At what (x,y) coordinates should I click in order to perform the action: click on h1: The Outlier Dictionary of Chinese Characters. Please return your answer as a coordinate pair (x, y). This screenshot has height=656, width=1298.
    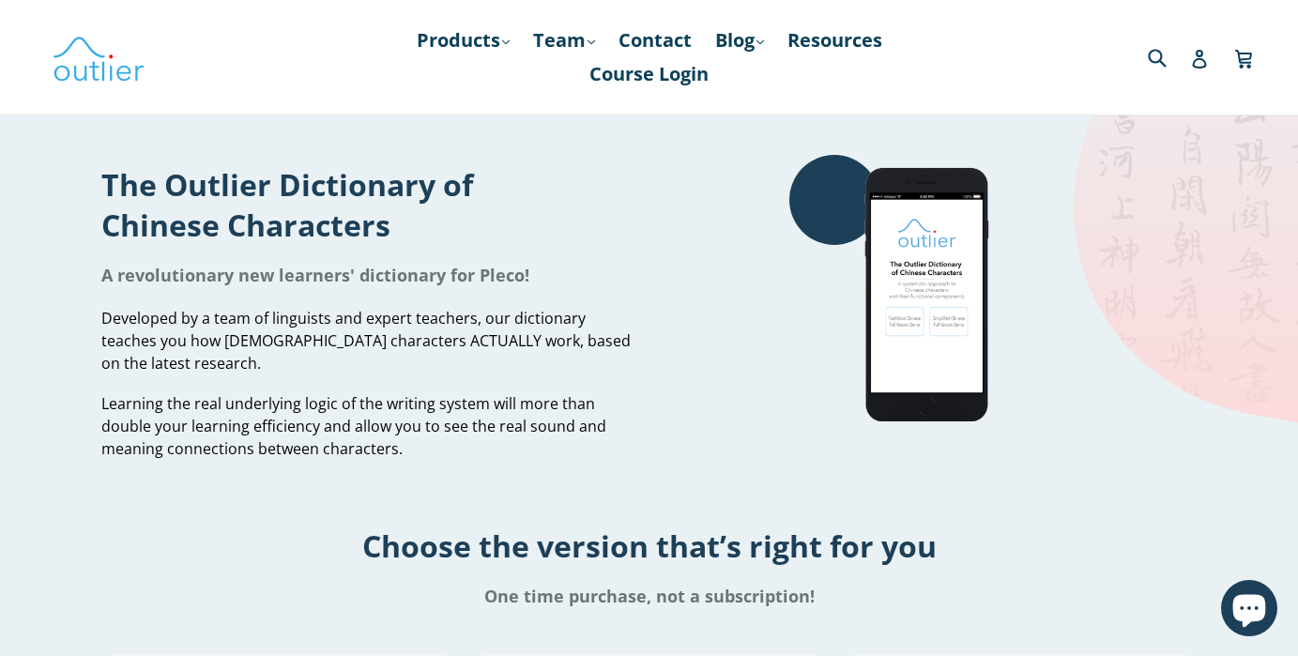
    Looking at the image, I should click on (368, 205).